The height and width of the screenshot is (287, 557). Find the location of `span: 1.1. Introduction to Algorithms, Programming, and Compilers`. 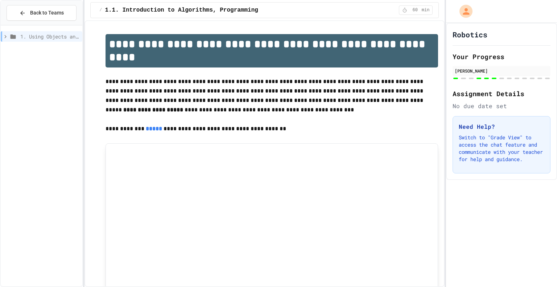

span: 1.1. Introduction to Algorithms, Programming, and Compilers is located at coordinates (207, 10).